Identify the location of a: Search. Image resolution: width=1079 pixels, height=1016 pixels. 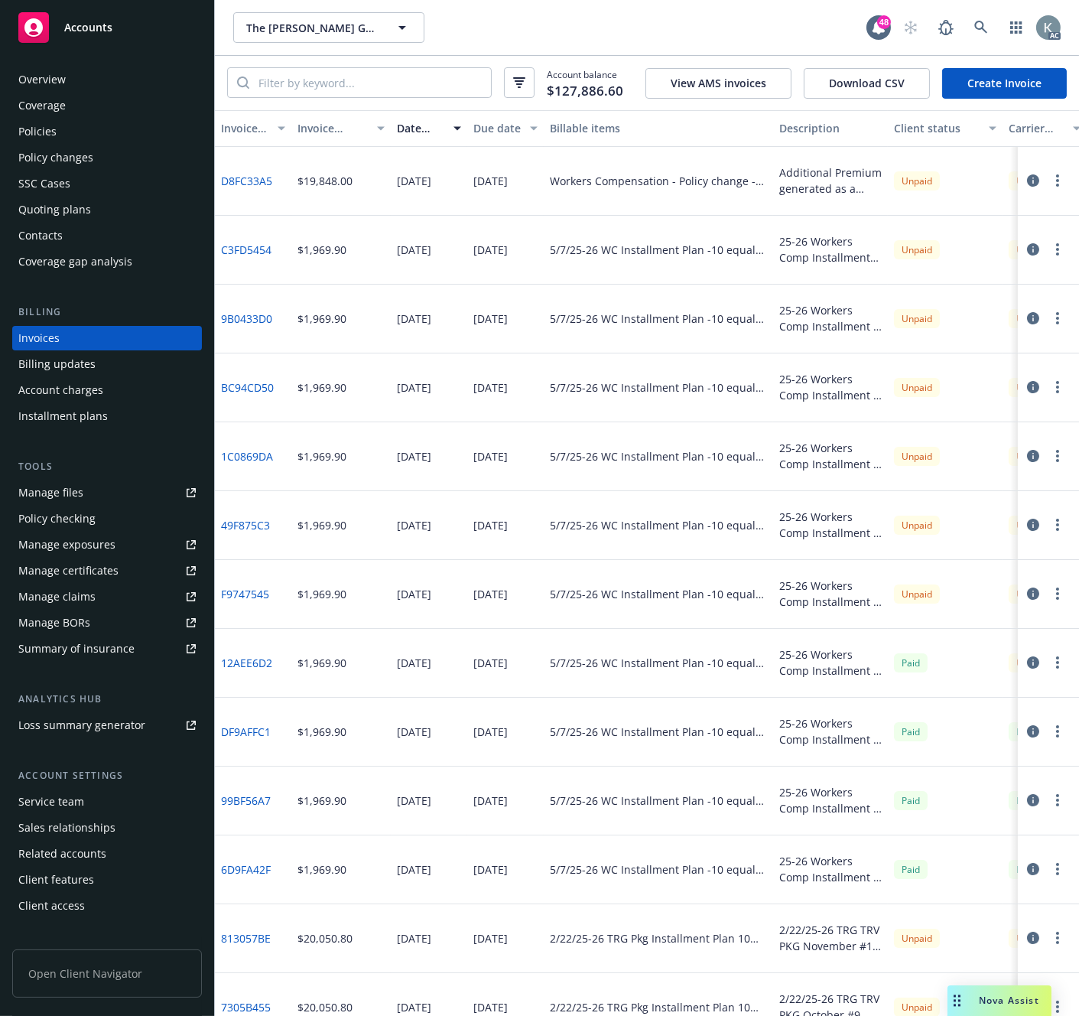
(981, 28).